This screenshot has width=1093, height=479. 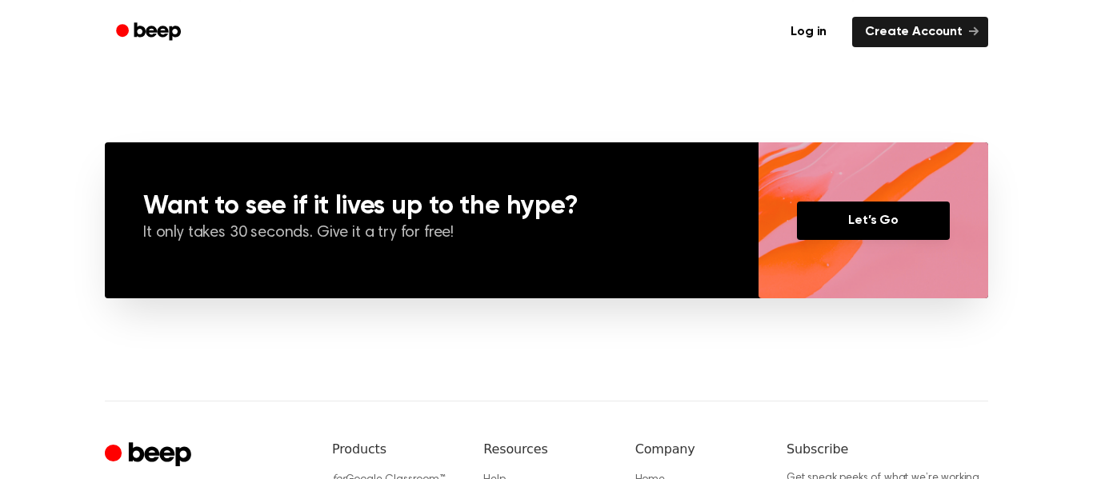 What do you see at coordinates (150, 32) in the screenshot?
I see `a: Beep` at bounding box center [150, 32].